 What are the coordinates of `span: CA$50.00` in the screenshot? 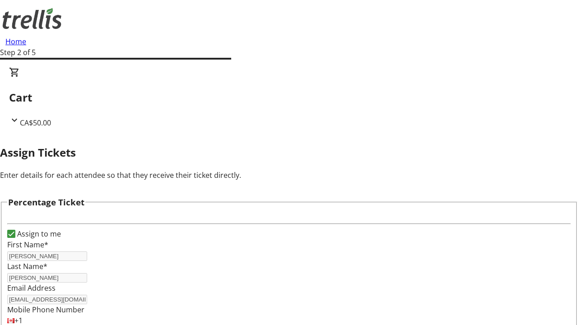 It's located at (35, 123).